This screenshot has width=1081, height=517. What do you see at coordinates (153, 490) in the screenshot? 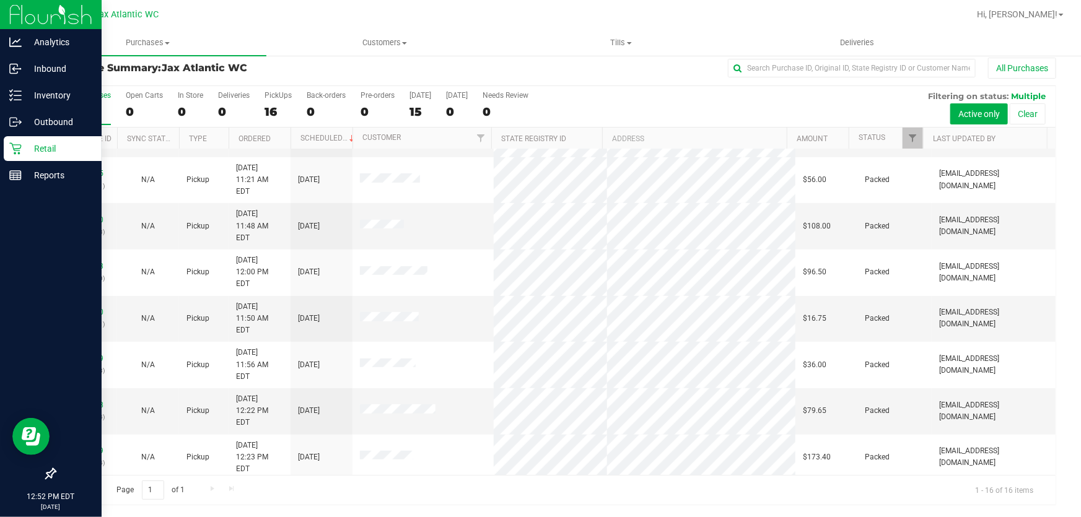
I see `input: 1` at bounding box center [153, 490].